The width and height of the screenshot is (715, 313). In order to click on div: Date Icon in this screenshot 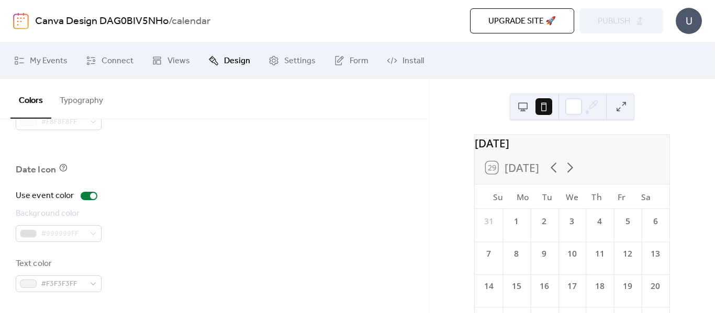, I will do `click(36, 170)`.